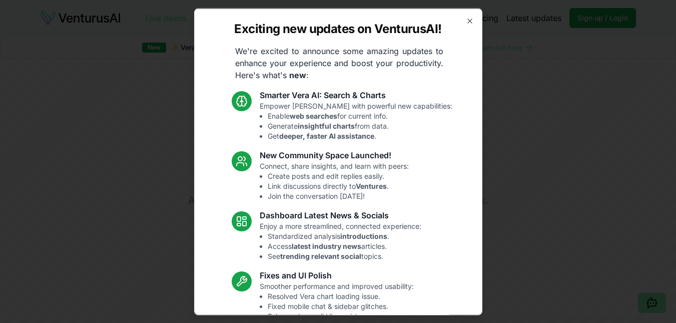 Image resolution: width=676 pixels, height=323 pixels. What do you see at coordinates (364, 235) in the screenshot?
I see `strong: introductions` at bounding box center [364, 235].